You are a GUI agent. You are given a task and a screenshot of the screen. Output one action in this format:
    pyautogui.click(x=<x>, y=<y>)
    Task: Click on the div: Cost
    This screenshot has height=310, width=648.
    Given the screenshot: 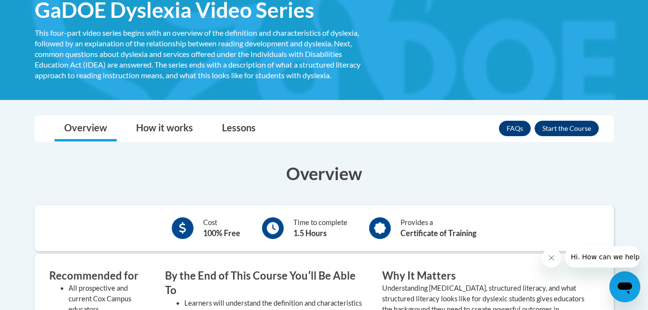 What is the action you would take?
    pyautogui.click(x=222, y=228)
    